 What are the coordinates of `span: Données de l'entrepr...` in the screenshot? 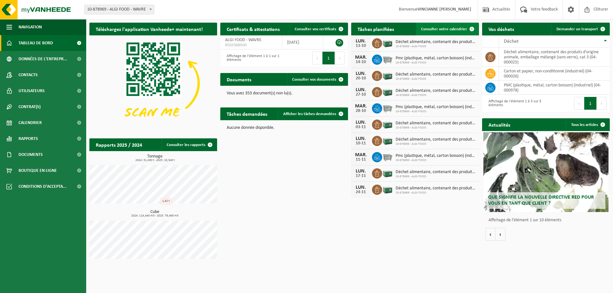 It's located at (43, 59).